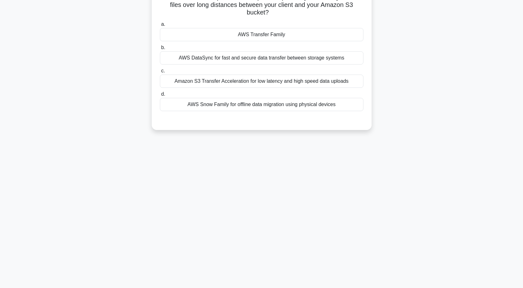  I want to click on div: AWS Snow Family for offline data migration using physical devices, so click(262, 104).